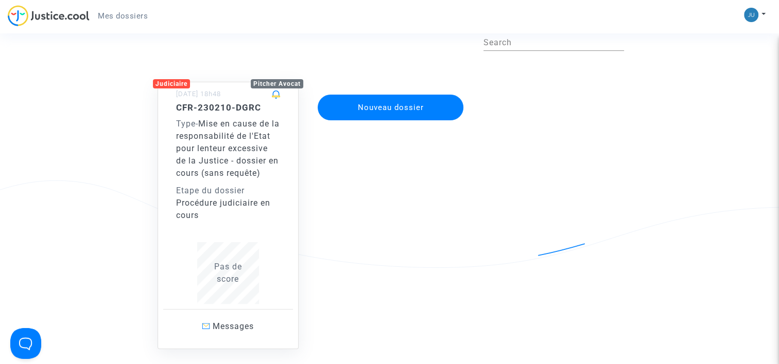 The width and height of the screenshot is (779, 364). I want to click on span: Pas de score, so click(228, 273).